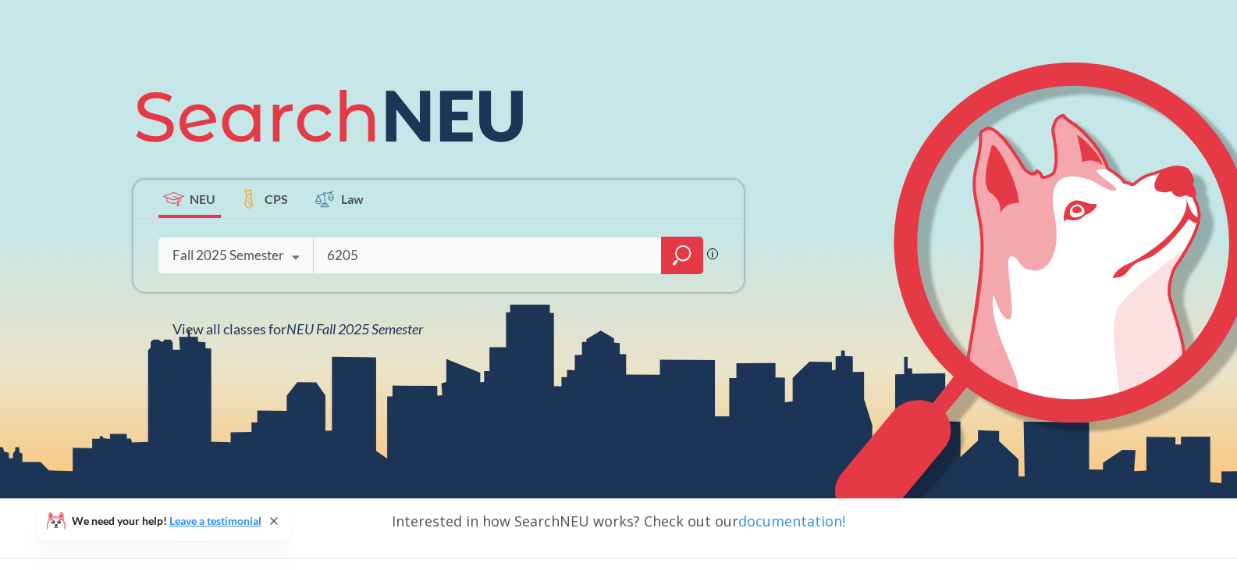 This screenshot has width=1237, height=571. I want to click on span: NEU Fall 2025 Semester, so click(354, 329).